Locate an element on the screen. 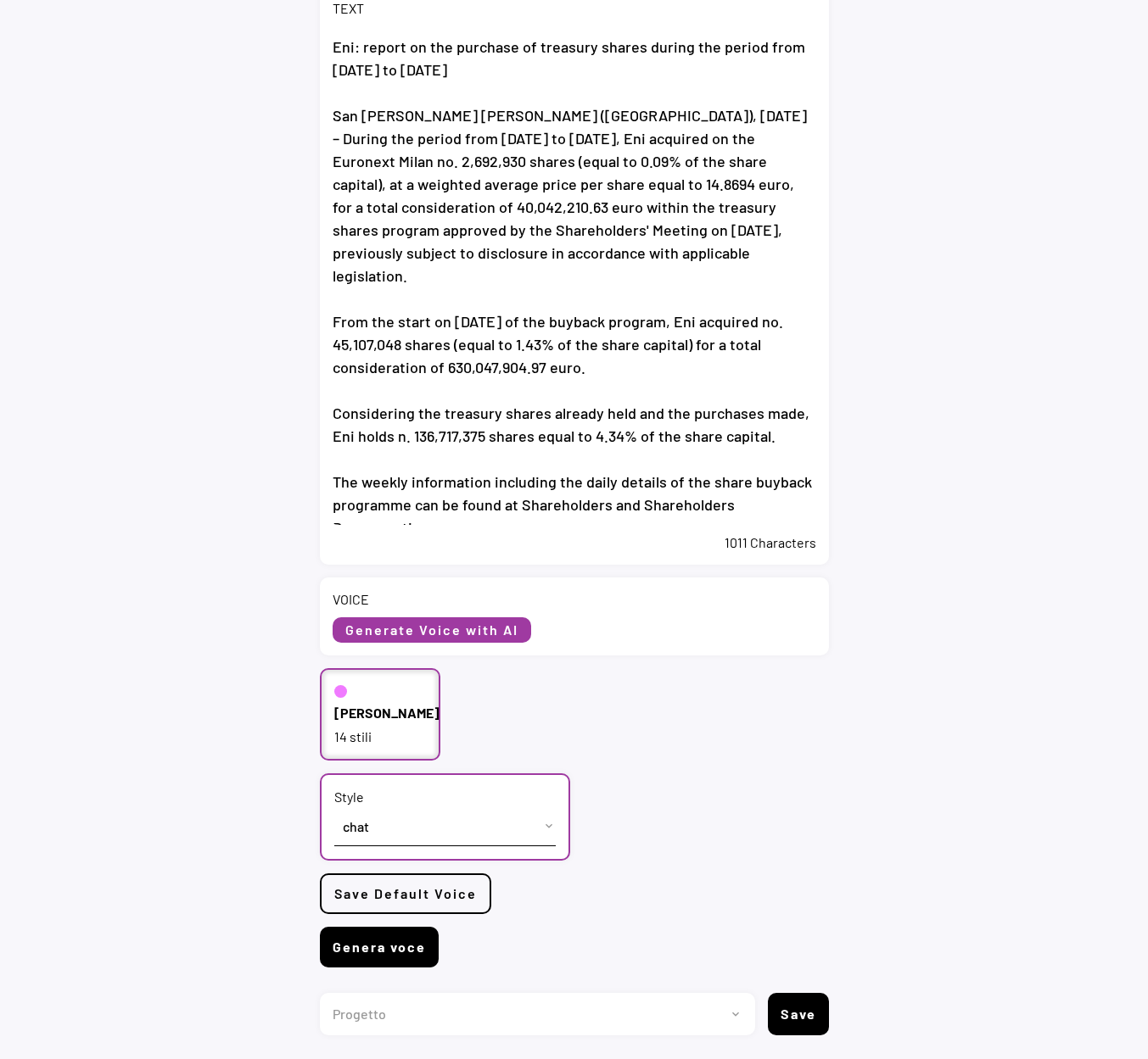 The image size is (1148, 1059). button: Save is located at coordinates (798, 1014).